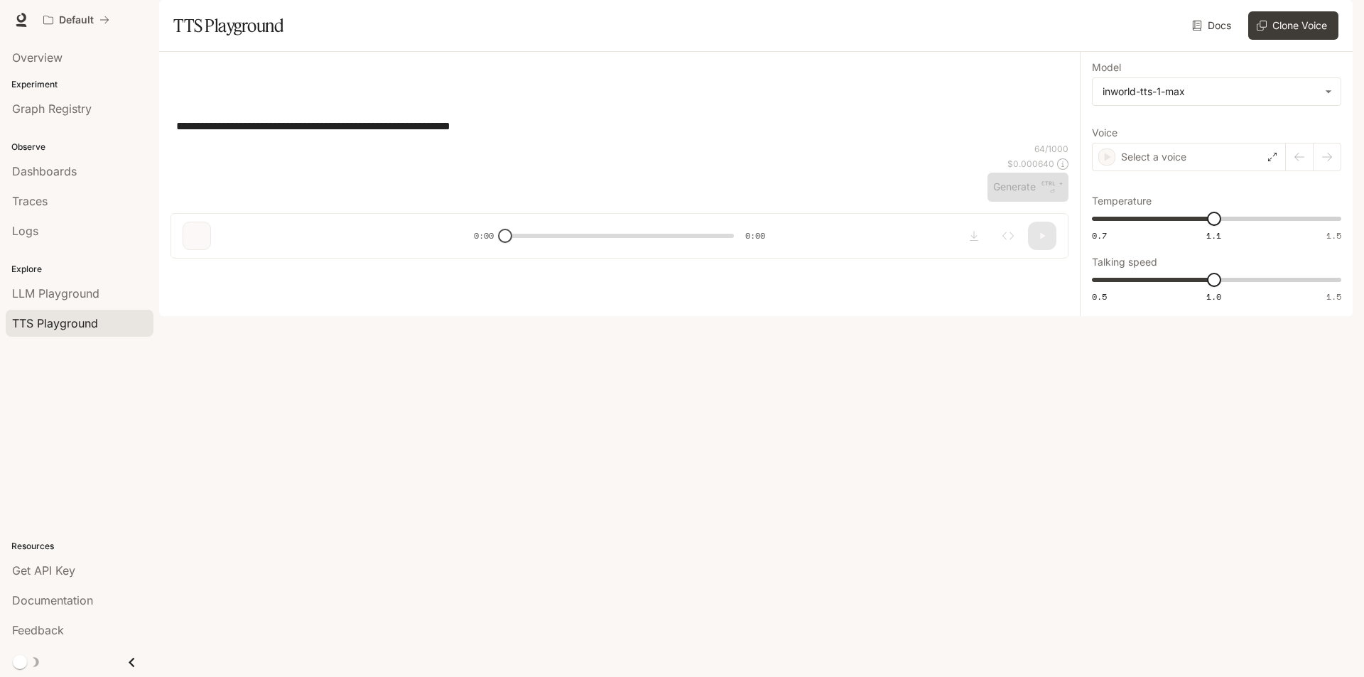 This screenshot has width=1364, height=677. I want to click on span: 0.7, so click(1099, 235).